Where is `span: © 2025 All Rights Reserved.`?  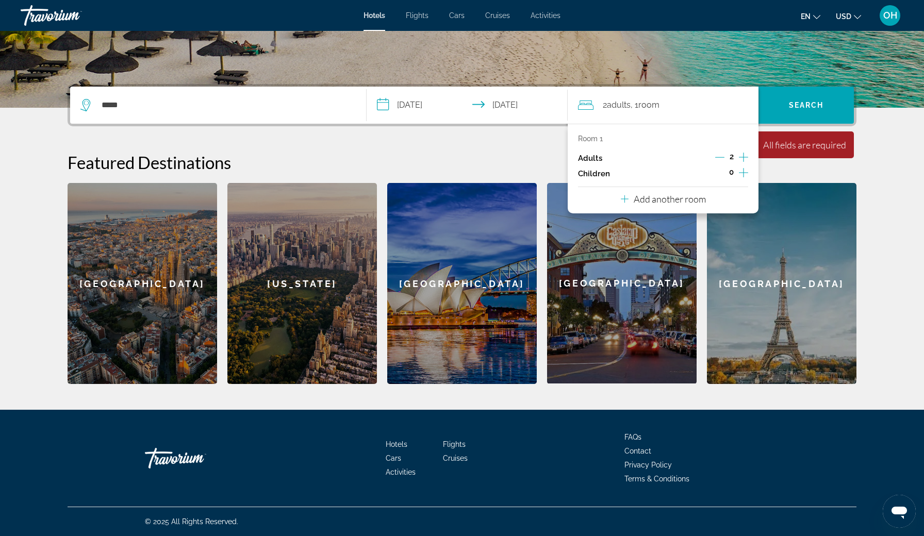
span: © 2025 All Rights Reserved. is located at coordinates (191, 522).